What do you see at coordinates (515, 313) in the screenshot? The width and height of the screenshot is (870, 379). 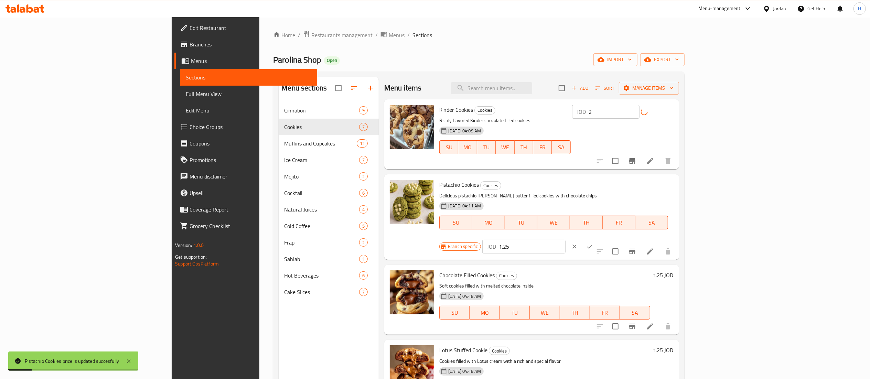 I see `button: TU` at bounding box center [515, 313].